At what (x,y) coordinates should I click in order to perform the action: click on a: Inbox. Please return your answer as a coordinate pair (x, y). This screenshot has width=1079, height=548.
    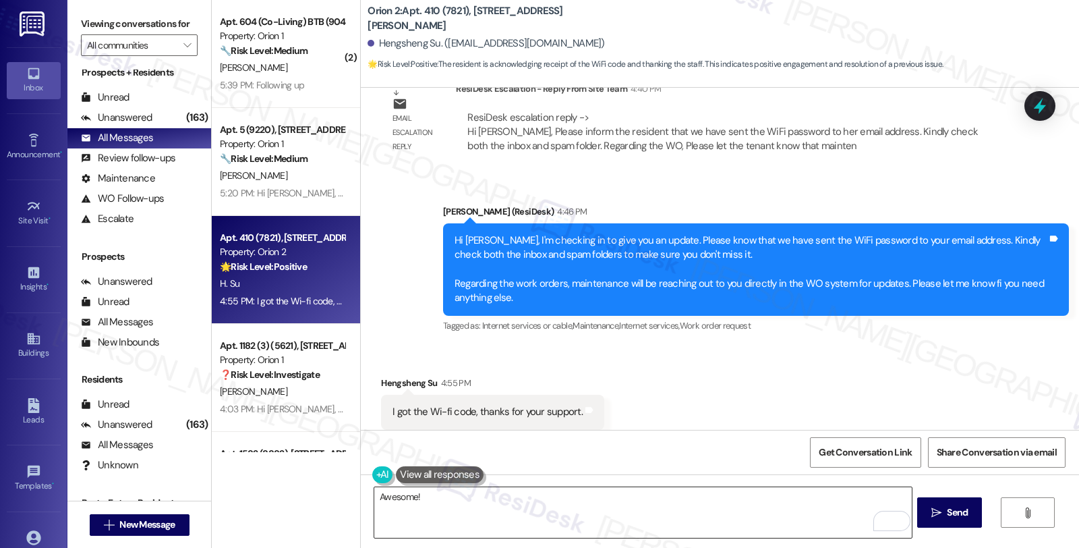
    Looking at the image, I should click on (34, 80).